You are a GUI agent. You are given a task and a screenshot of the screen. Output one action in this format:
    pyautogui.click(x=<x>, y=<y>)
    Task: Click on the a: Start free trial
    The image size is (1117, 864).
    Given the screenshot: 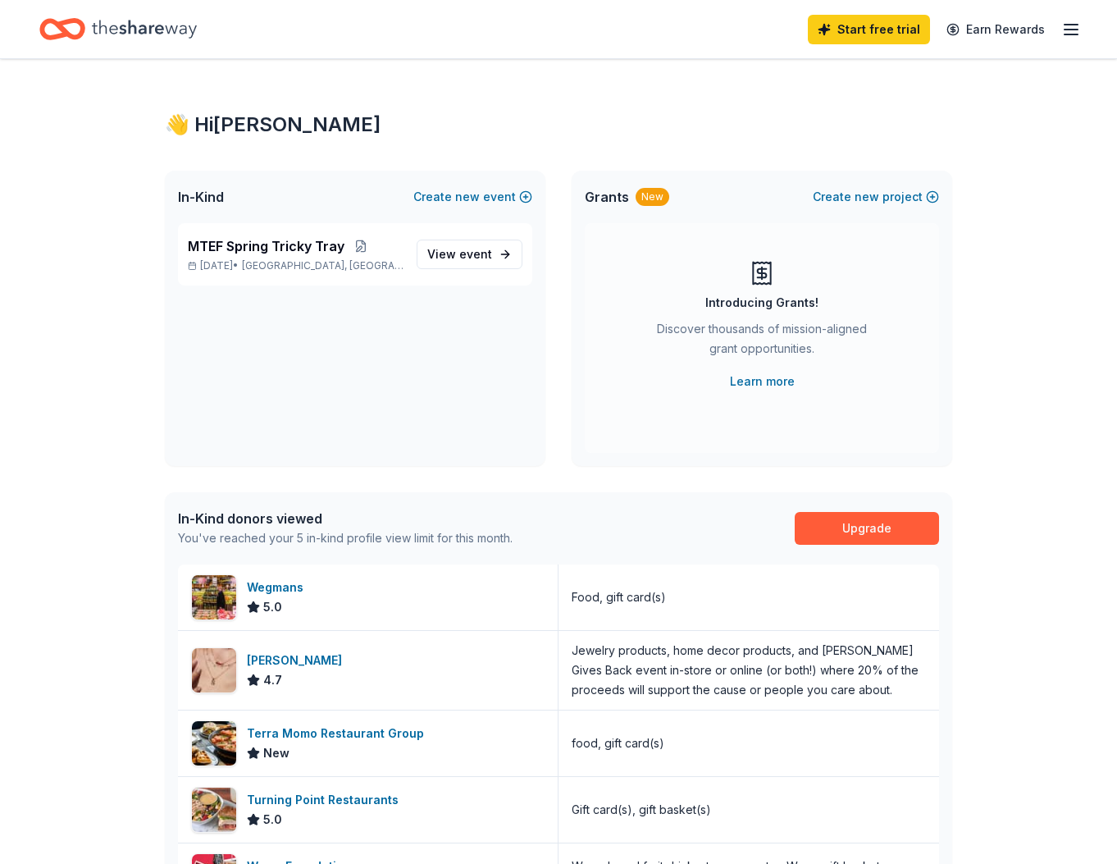 What is the action you would take?
    pyautogui.click(x=868, y=30)
    